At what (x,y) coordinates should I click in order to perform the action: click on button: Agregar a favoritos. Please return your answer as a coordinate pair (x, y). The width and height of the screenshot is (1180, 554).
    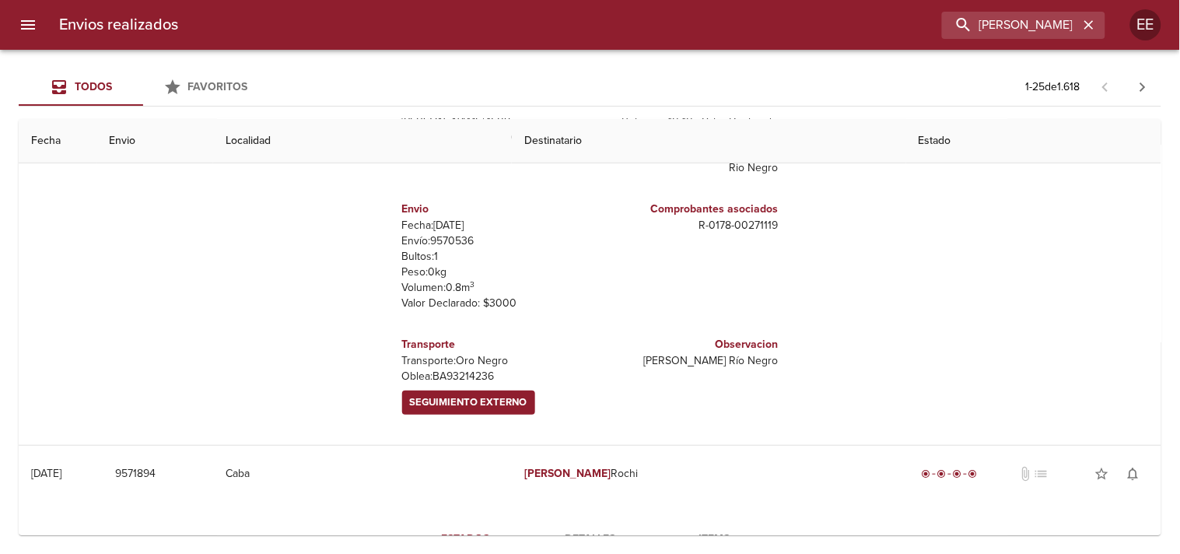
    Looking at the image, I should click on (1103, 474).